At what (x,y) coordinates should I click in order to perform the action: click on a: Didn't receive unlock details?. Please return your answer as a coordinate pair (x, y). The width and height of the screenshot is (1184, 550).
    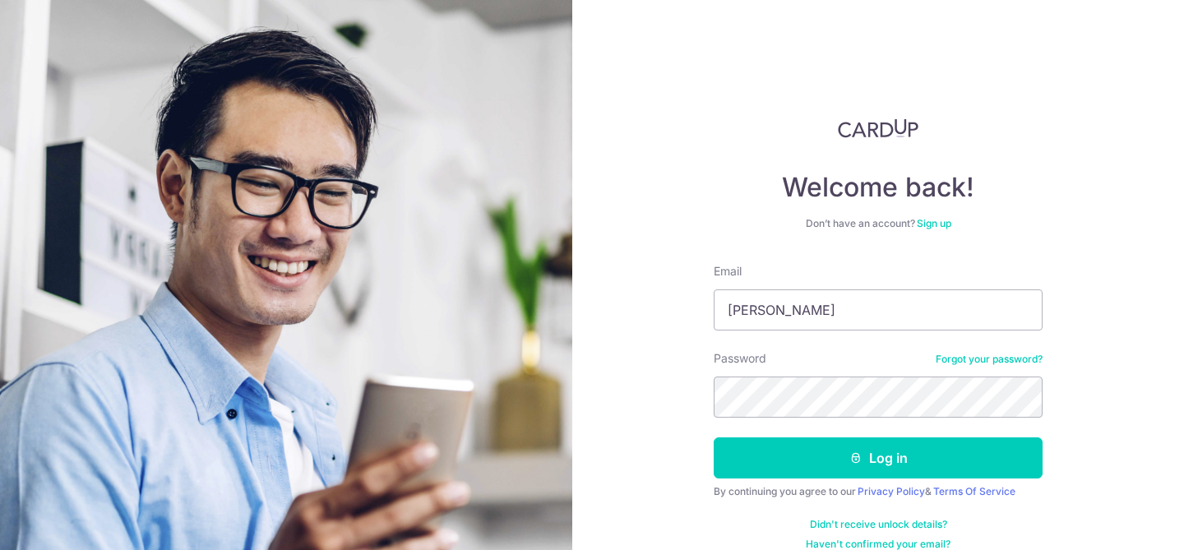
    Looking at the image, I should click on (878, 525).